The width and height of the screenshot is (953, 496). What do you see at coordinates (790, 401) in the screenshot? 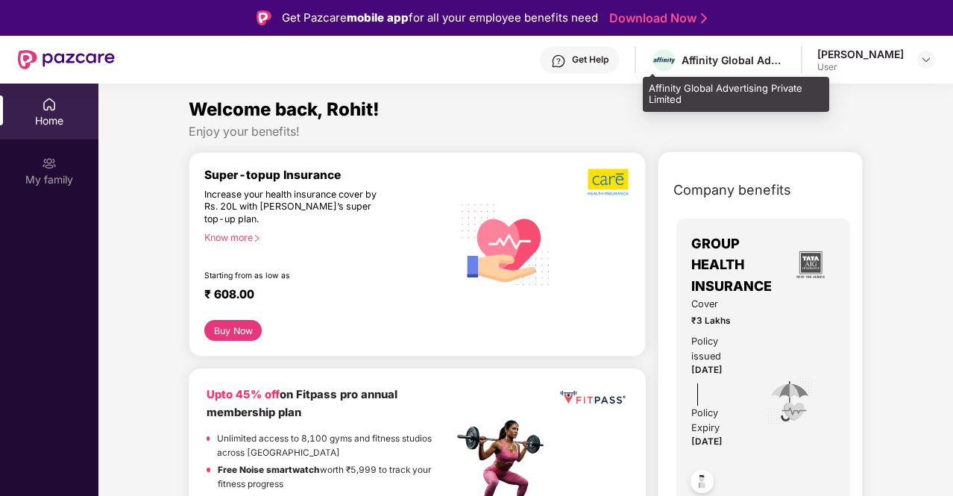
I see `img: icon` at bounding box center [790, 401].